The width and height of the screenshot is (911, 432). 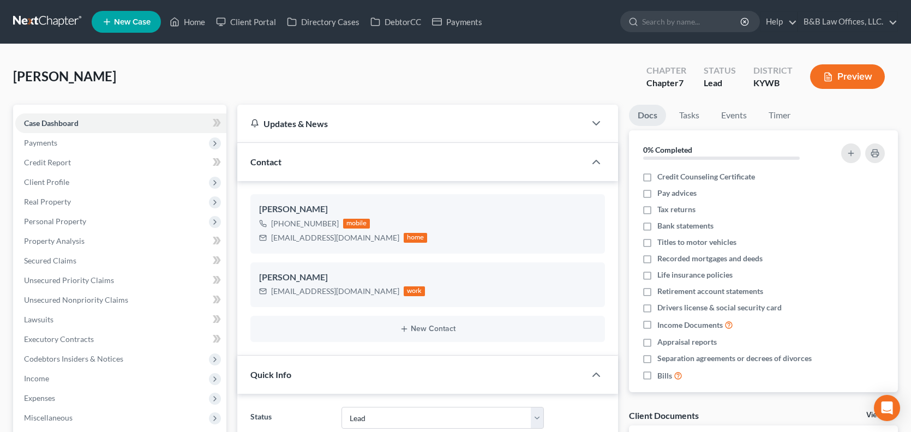 What do you see at coordinates (778, 22) in the screenshot?
I see `a: Help` at bounding box center [778, 22].